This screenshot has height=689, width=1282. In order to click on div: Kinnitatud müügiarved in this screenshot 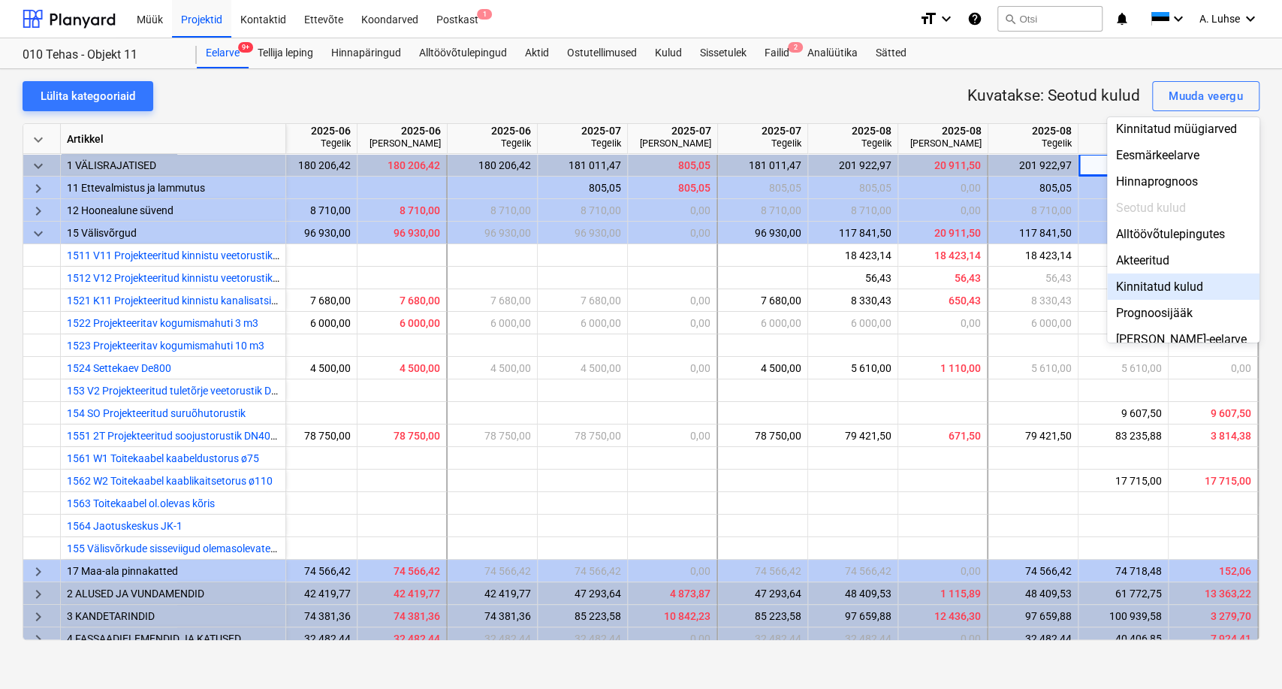, I will do `click(1183, 128)`.